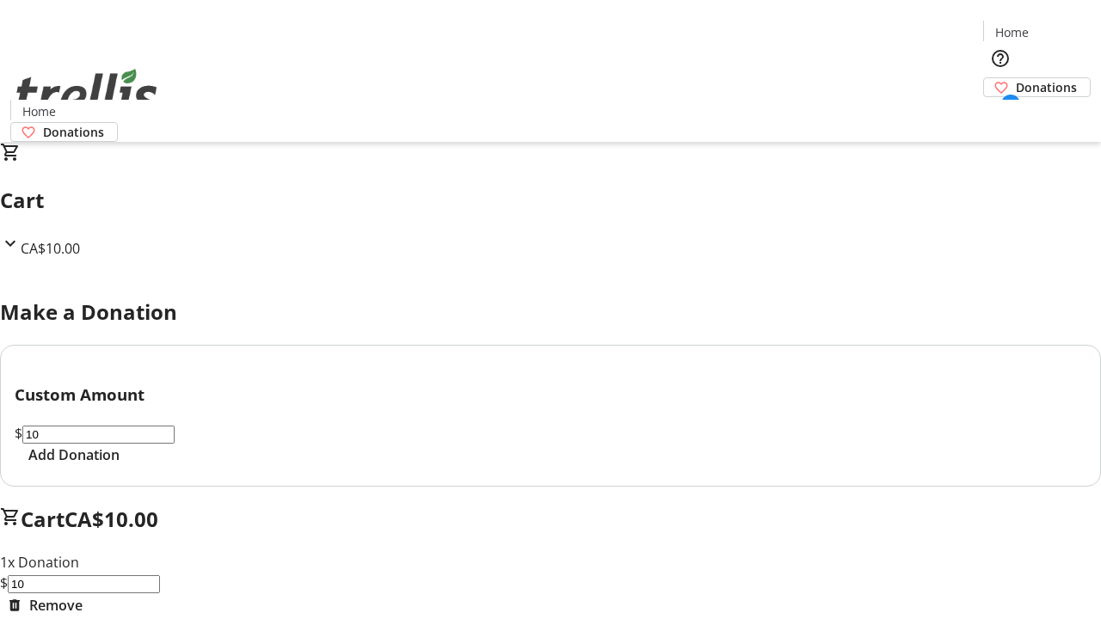 This screenshot has width=1101, height=619. What do you see at coordinates (74, 455) in the screenshot?
I see `span: Add Donation` at bounding box center [74, 455].